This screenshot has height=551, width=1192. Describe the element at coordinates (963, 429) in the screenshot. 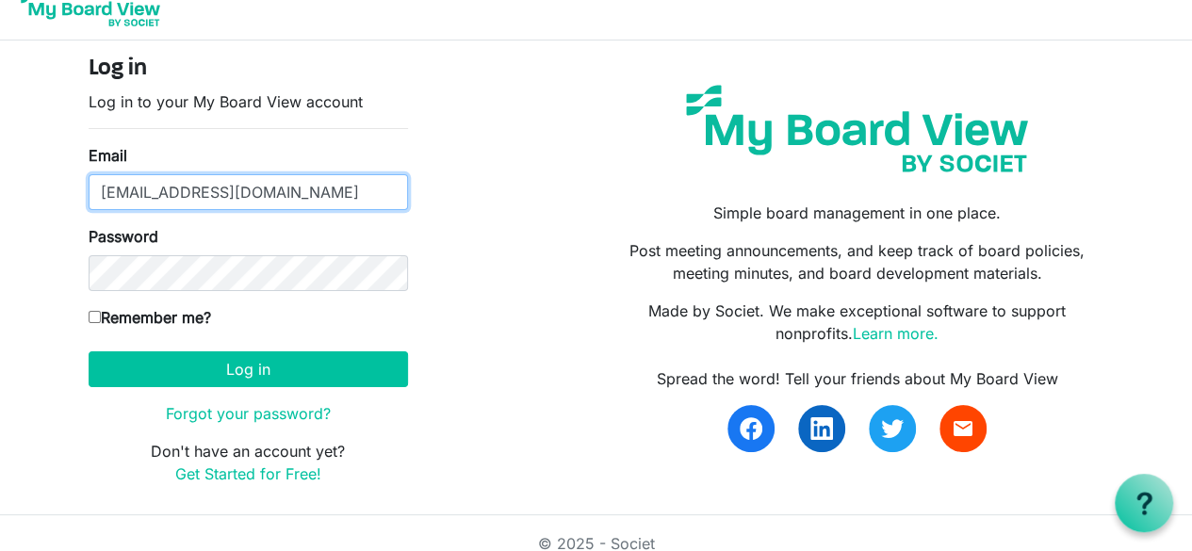

I see `span: email` at that location.